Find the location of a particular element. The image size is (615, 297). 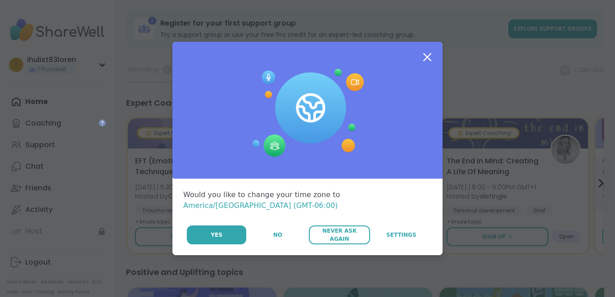

span: Yes is located at coordinates (217, 235).